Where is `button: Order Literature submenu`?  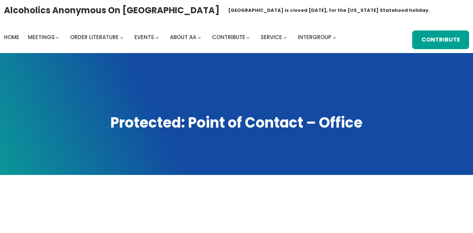
button: Order Literature submenu is located at coordinates (122, 37).